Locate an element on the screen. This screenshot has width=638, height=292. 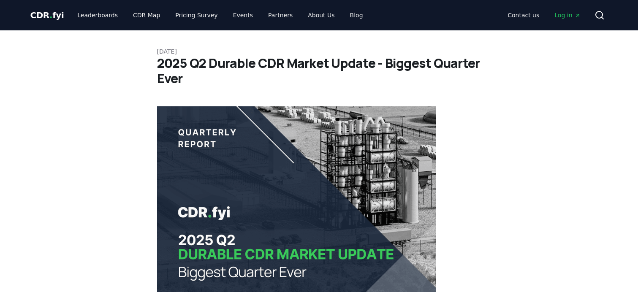
a: CDR Map is located at coordinates (146, 15).